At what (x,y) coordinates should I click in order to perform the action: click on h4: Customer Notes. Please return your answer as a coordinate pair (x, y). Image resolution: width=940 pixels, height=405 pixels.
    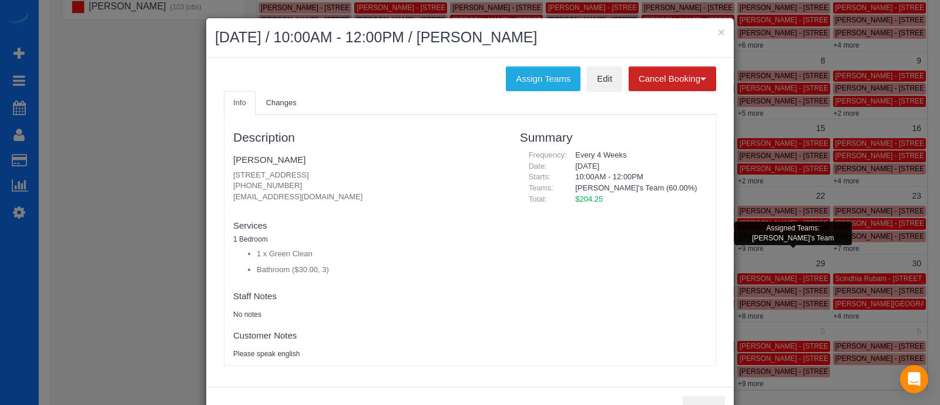
    Looking at the image, I should click on (368, 335).